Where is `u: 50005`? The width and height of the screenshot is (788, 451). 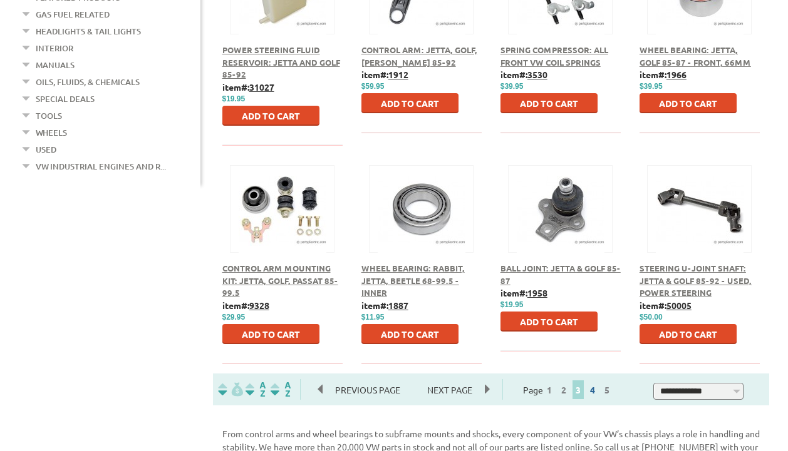
u: 50005 is located at coordinates (679, 306).